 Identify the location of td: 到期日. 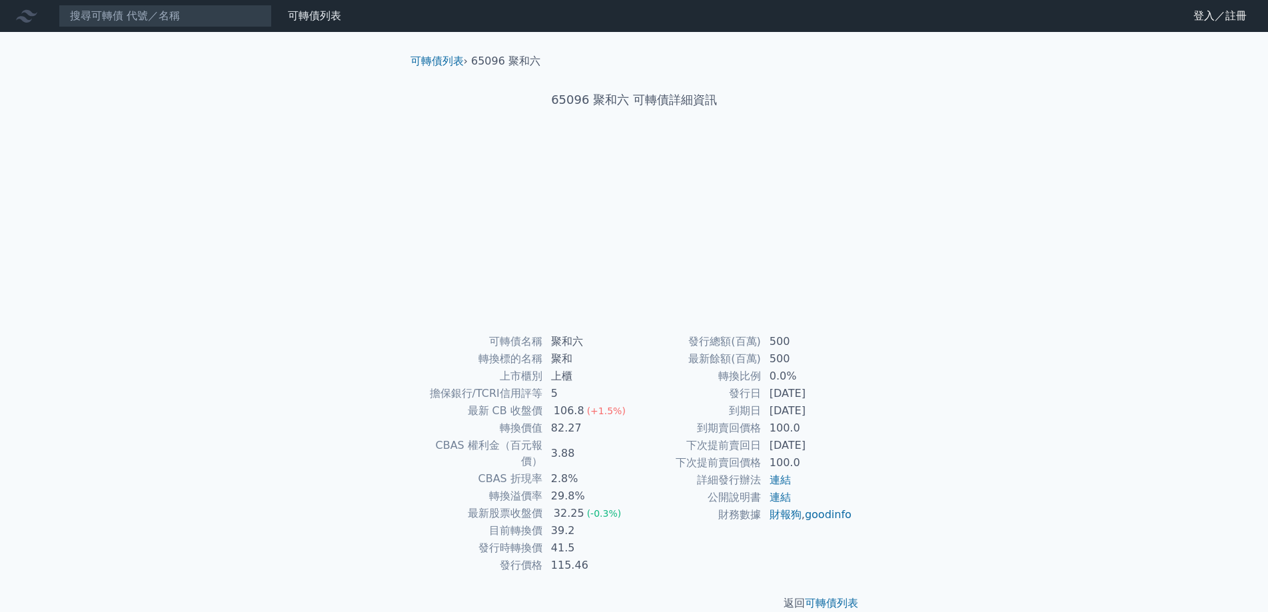
(698, 411).